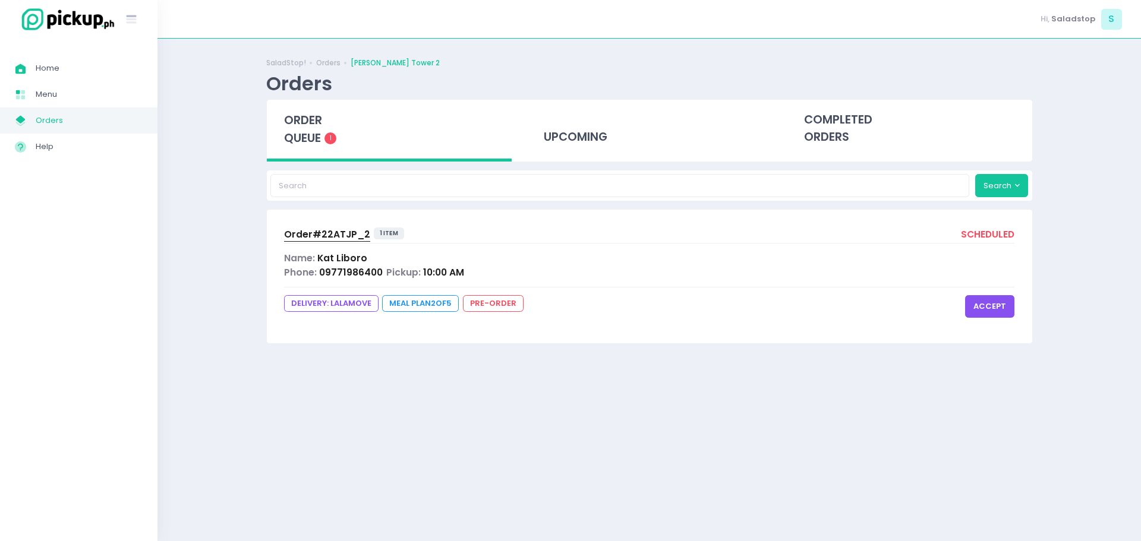 Image resolution: width=1141 pixels, height=541 pixels. What do you see at coordinates (443, 272) in the screenshot?
I see `span: 10:00 AM` at bounding box center [443, 272].